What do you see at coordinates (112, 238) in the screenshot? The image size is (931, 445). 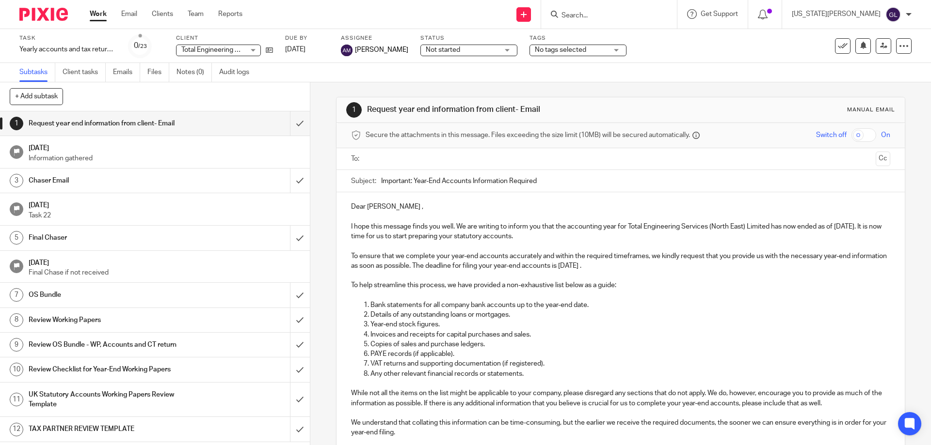 I see `h1: Final Chaser` at bounding box center [112, 238].